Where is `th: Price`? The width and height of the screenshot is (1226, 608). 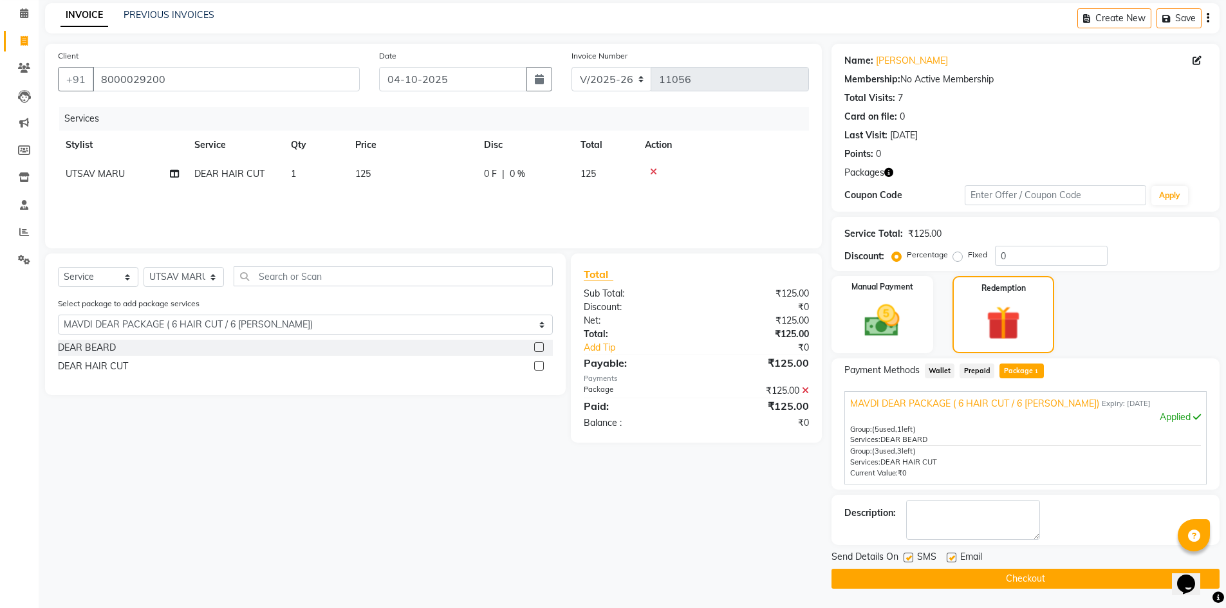
th: Price is located at coordinates (412, 145).